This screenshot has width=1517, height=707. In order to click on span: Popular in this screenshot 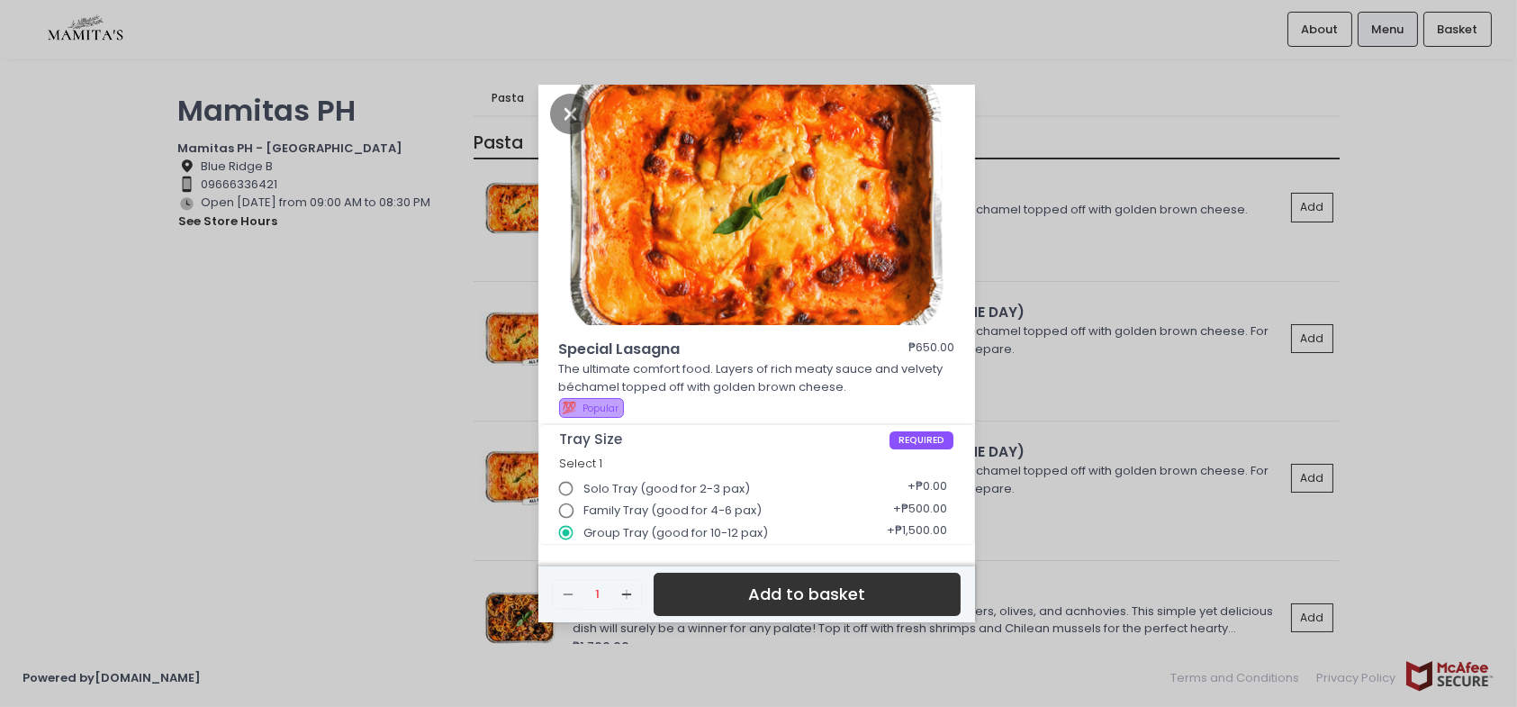, I will do `click(601, 408)`.